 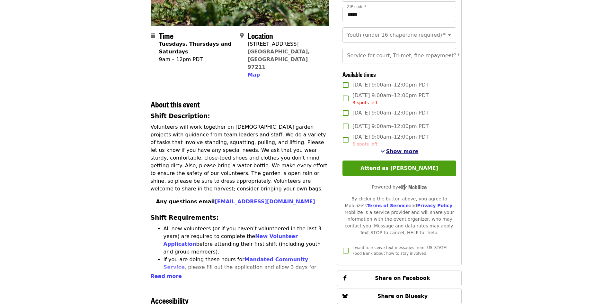 What do you see at coordinates (242, 35) in the screenshot?
I see `i: map-marker-alt icon` at bounding box center [242, 35].